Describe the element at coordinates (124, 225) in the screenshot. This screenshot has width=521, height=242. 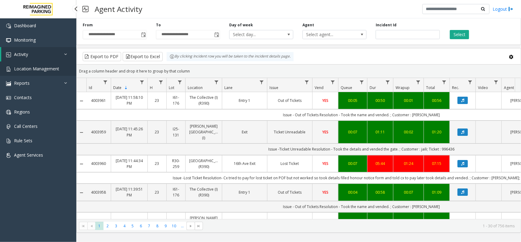
I see `span: Page 4` at that location.